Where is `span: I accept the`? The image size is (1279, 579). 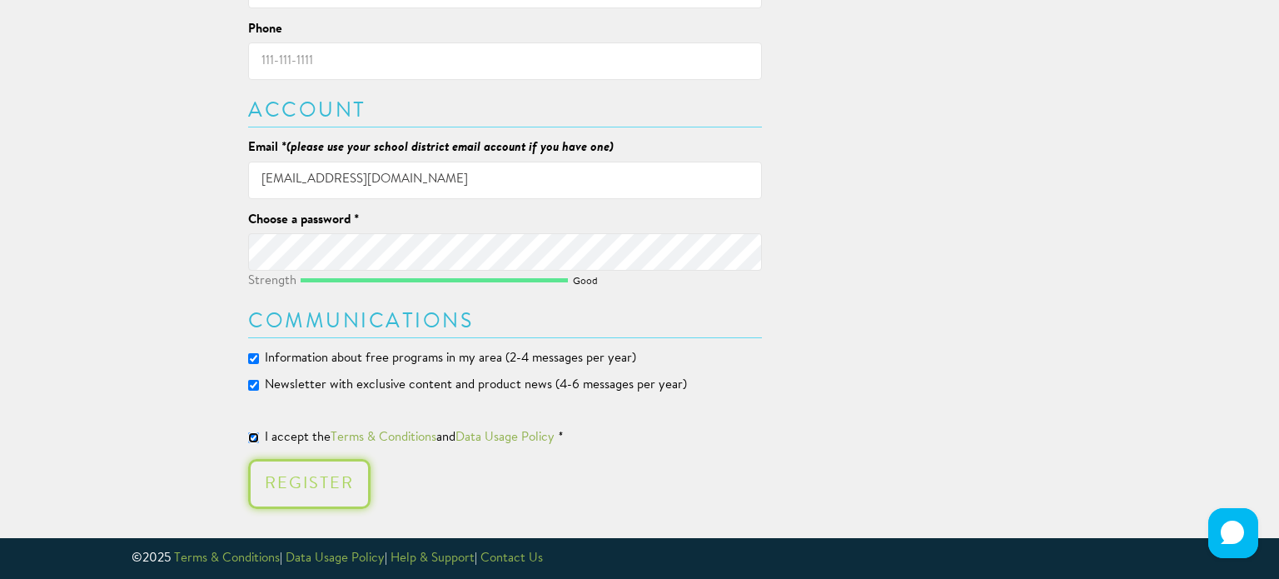 span: I accept the is located at coordinates (297, 437).